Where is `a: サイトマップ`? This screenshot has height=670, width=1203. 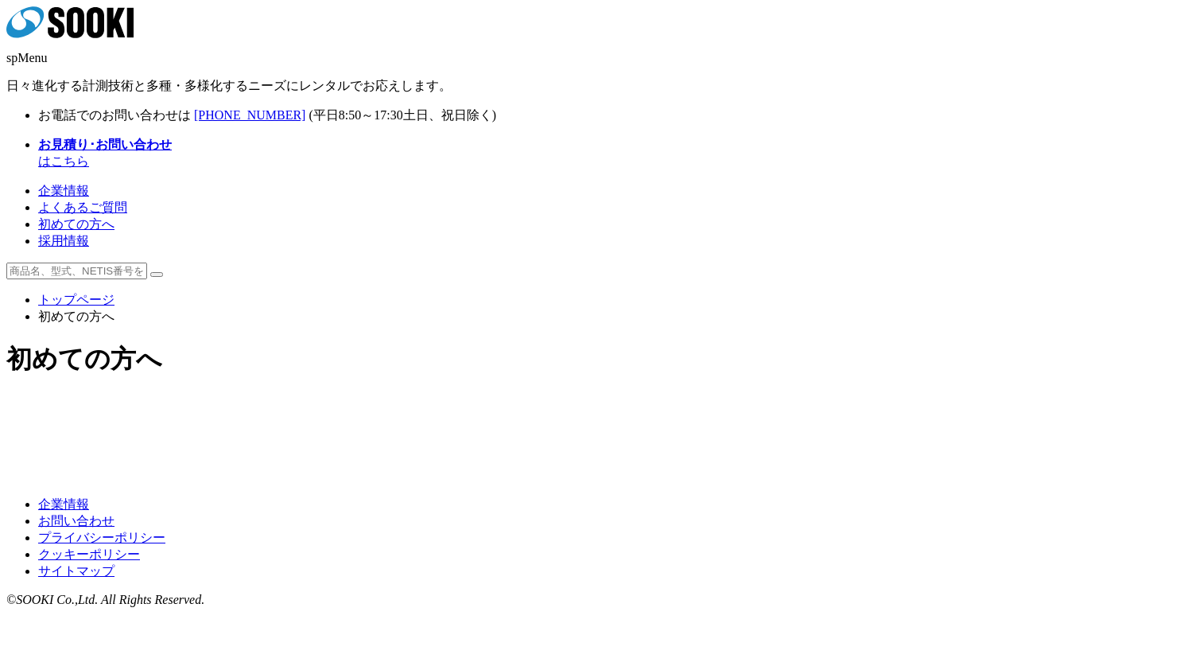
a: サイトマップ is located at coordinates (76, 570).